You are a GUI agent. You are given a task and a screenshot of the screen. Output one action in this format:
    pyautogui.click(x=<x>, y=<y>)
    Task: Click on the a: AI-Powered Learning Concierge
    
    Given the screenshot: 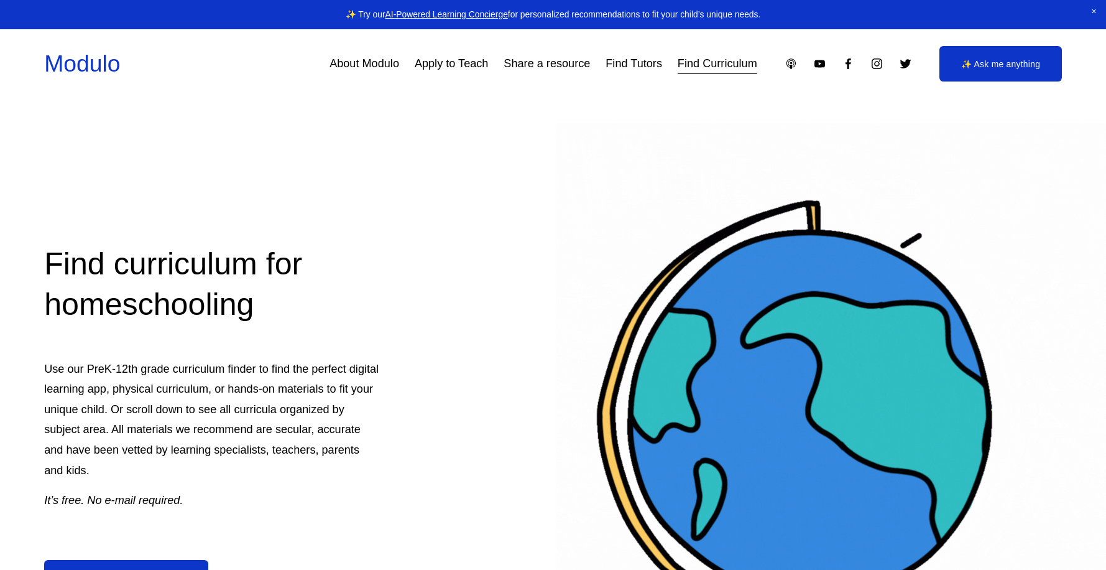 What is the action you would take?
    pyautogui.click(x=446, y=14)
    